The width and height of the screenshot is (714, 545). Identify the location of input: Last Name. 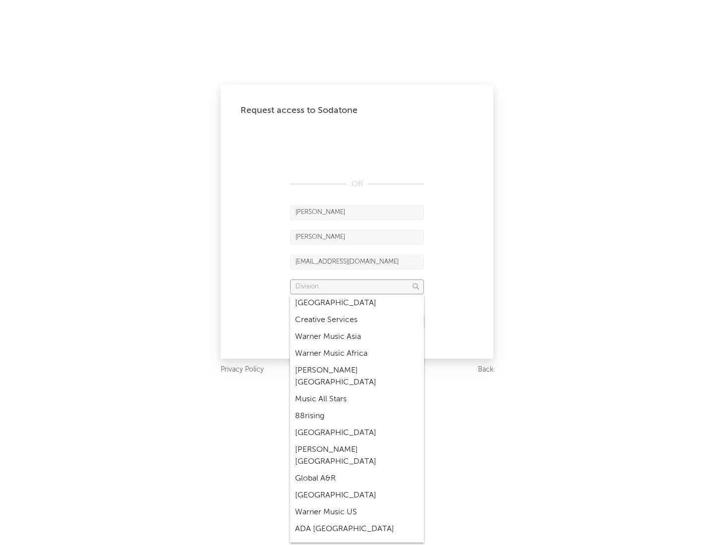
(357, 238).